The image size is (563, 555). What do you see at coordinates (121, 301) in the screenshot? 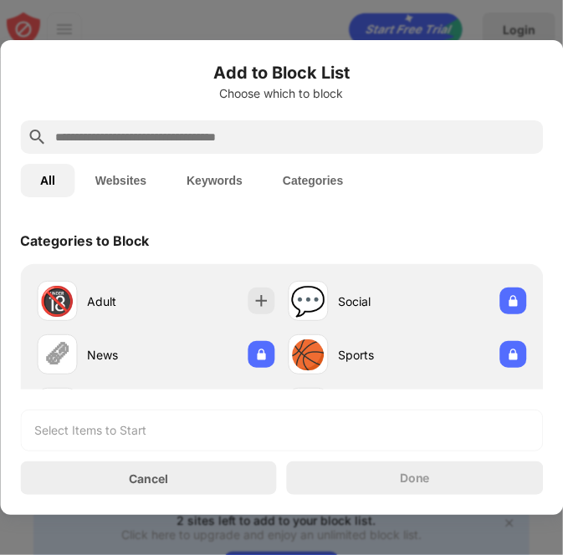
I see `div: Adult` at bounding box center [121, 301].